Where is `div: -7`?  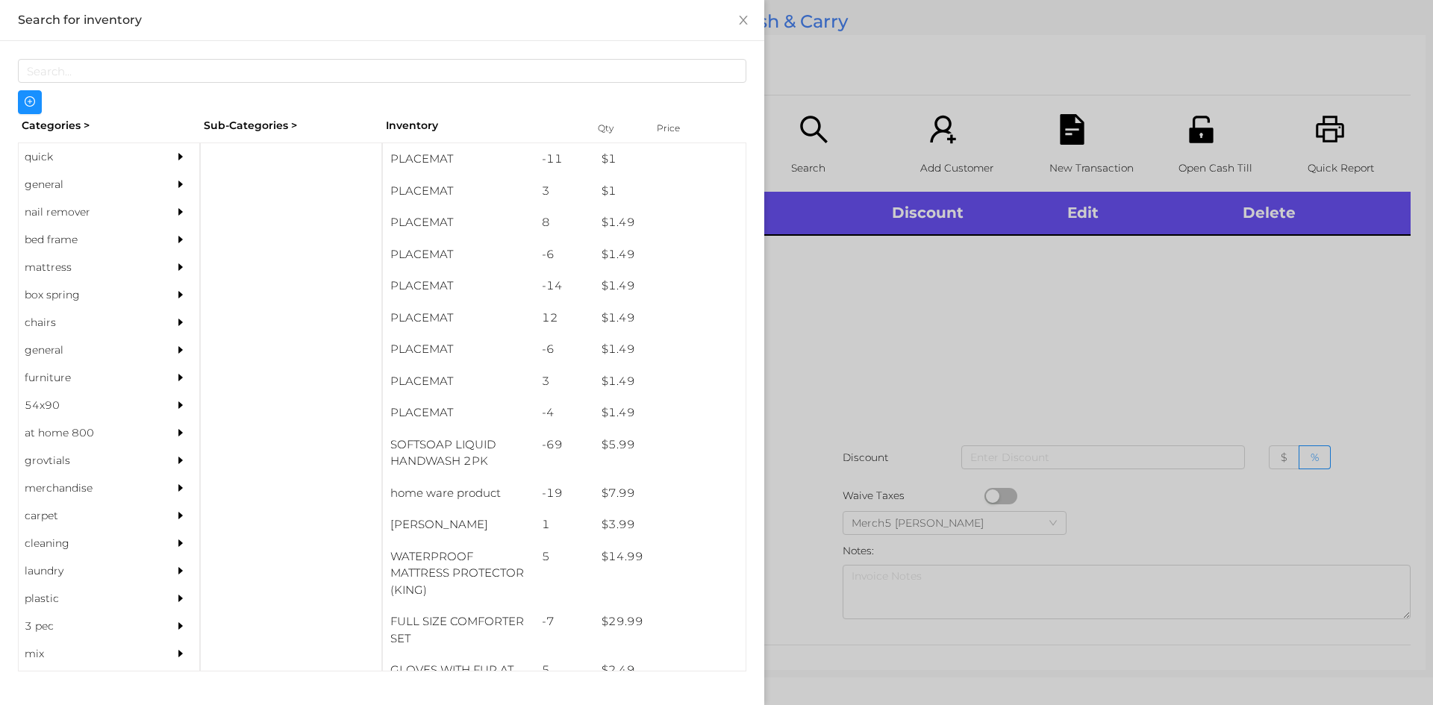
div: -7 is located at coordinates (564, 622).